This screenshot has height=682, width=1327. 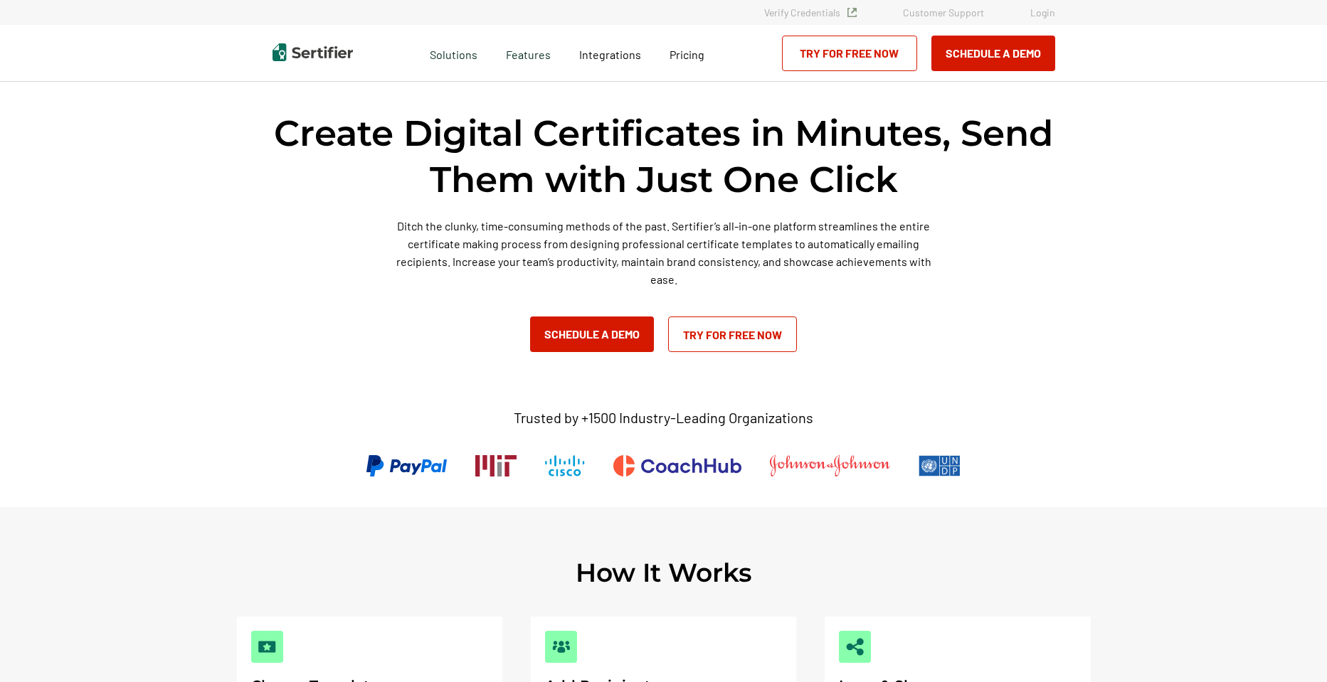 I want to click on span: Features, so click(x=528, y=53).